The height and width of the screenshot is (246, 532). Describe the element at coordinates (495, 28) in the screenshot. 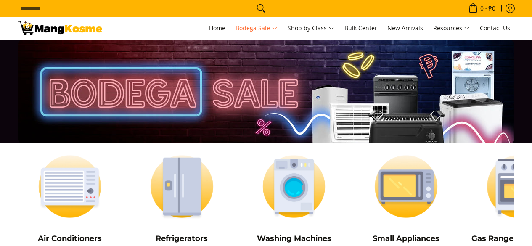

I see `span: Contact Us` at that location.